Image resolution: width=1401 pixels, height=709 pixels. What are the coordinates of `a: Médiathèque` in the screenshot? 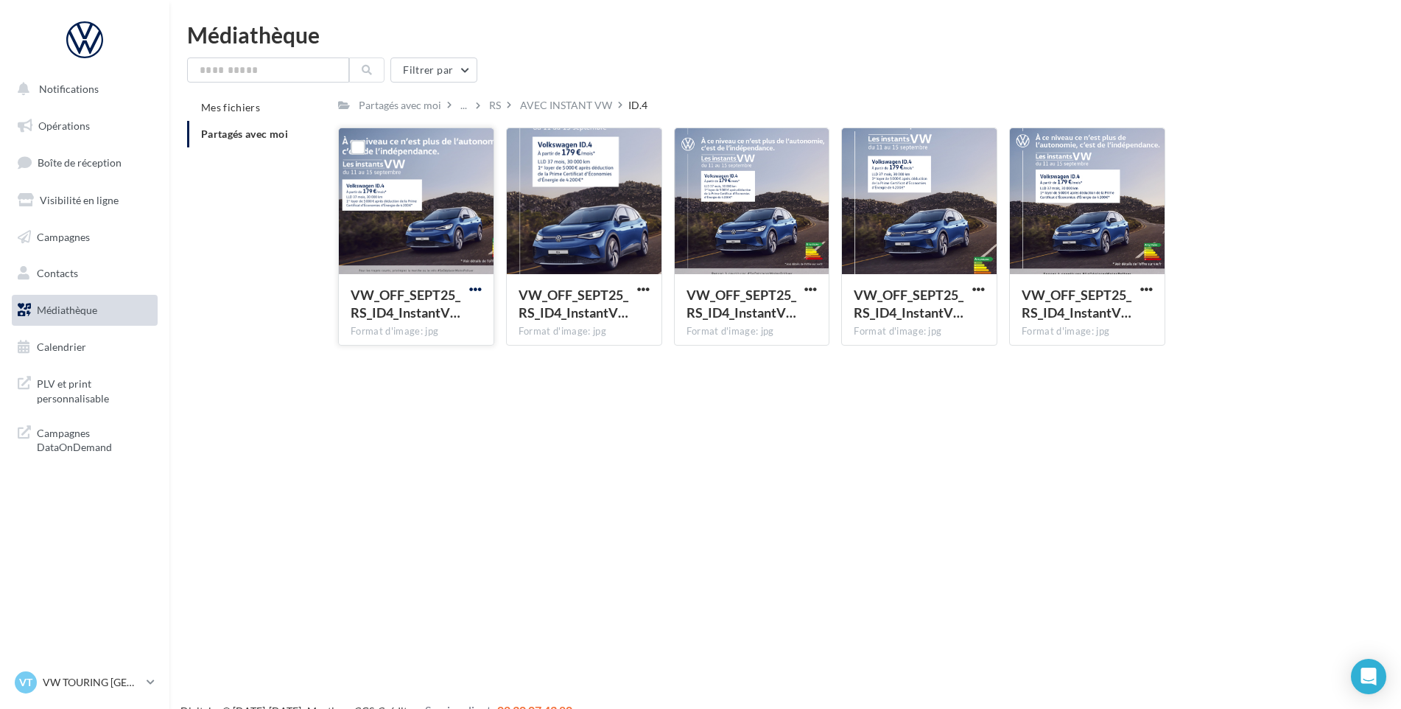 It's located at (85, 310).